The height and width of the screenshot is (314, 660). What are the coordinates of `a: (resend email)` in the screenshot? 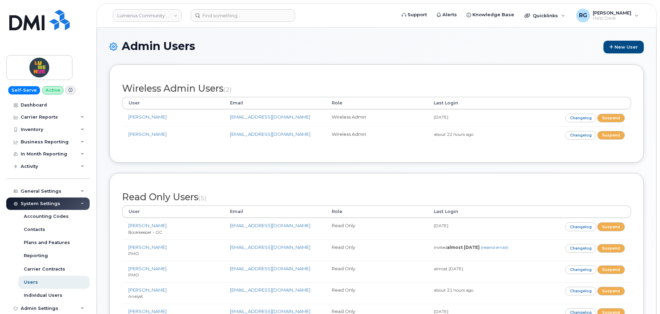 It's located at (494, 247).